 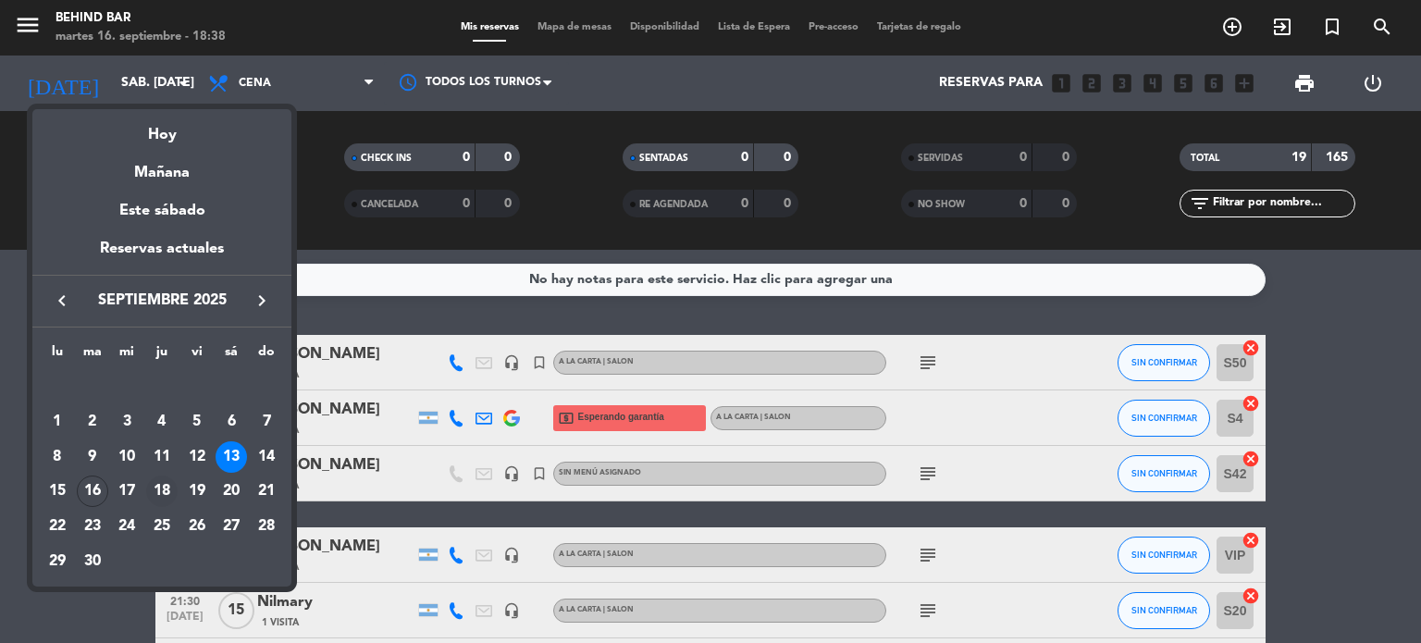 What do you see at coordinates (266, 491) in the screenshot?
I see `div: 21` at bounding box center [266, 491].